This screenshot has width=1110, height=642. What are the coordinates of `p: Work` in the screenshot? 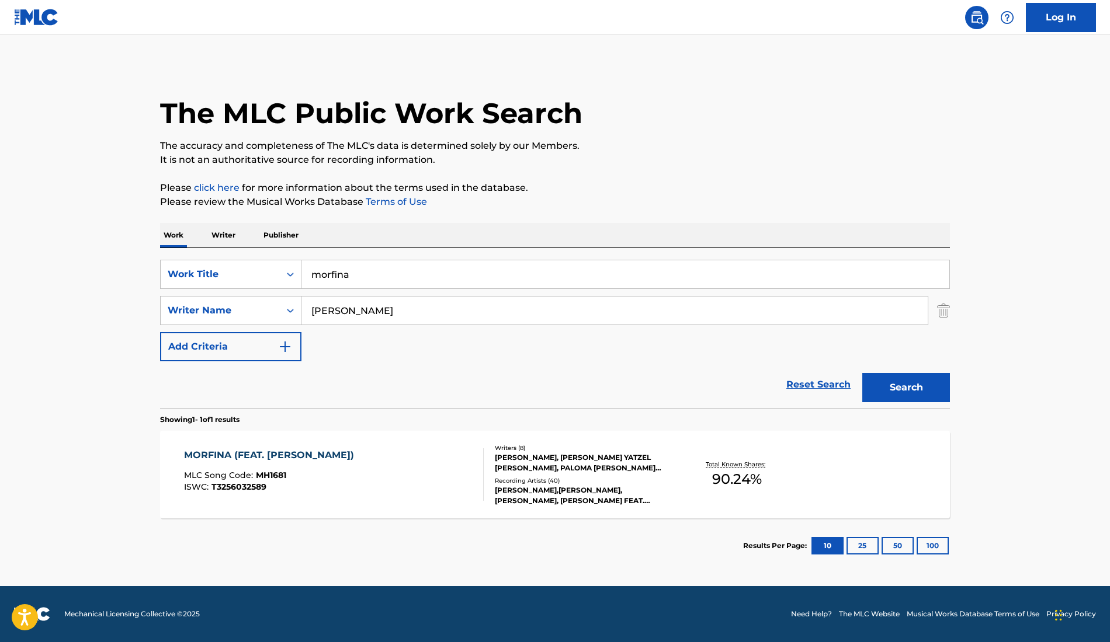 It's located at (173, 235).